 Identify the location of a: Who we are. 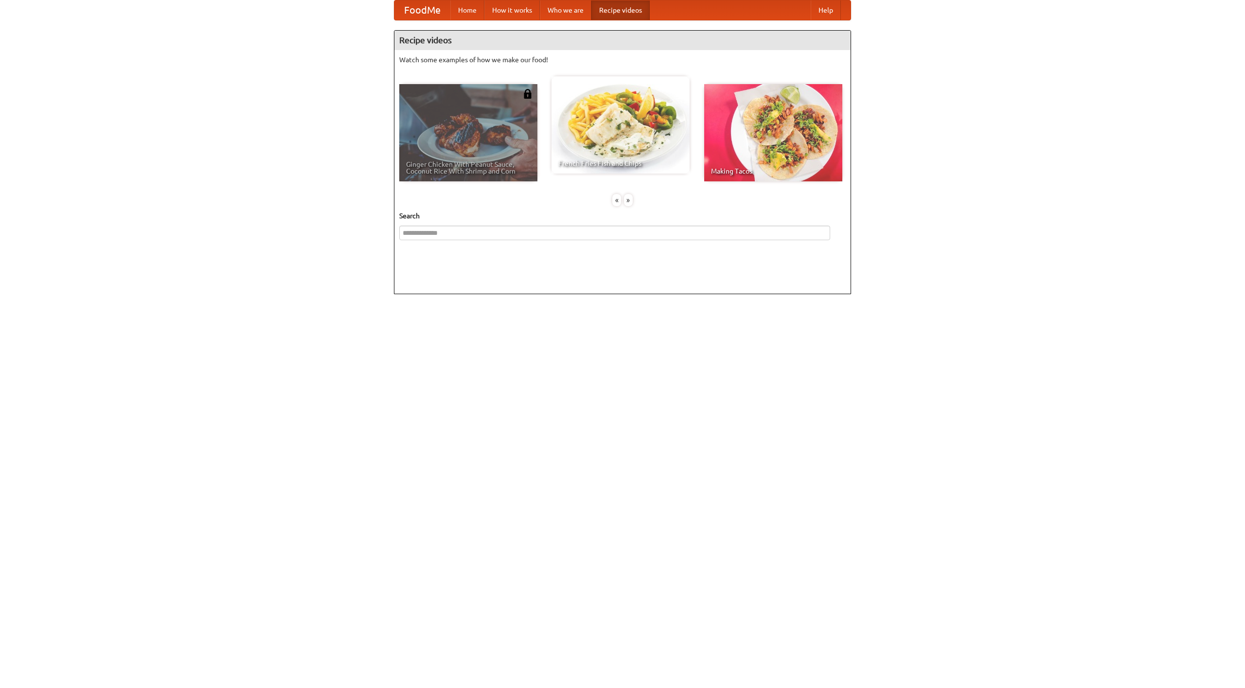
(566, 10).